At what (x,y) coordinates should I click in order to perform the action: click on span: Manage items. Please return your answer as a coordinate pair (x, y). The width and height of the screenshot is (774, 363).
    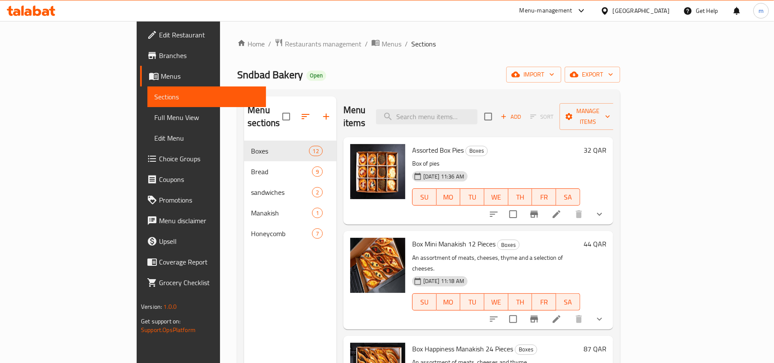
    Looking at the image, I should click on (589, 117).